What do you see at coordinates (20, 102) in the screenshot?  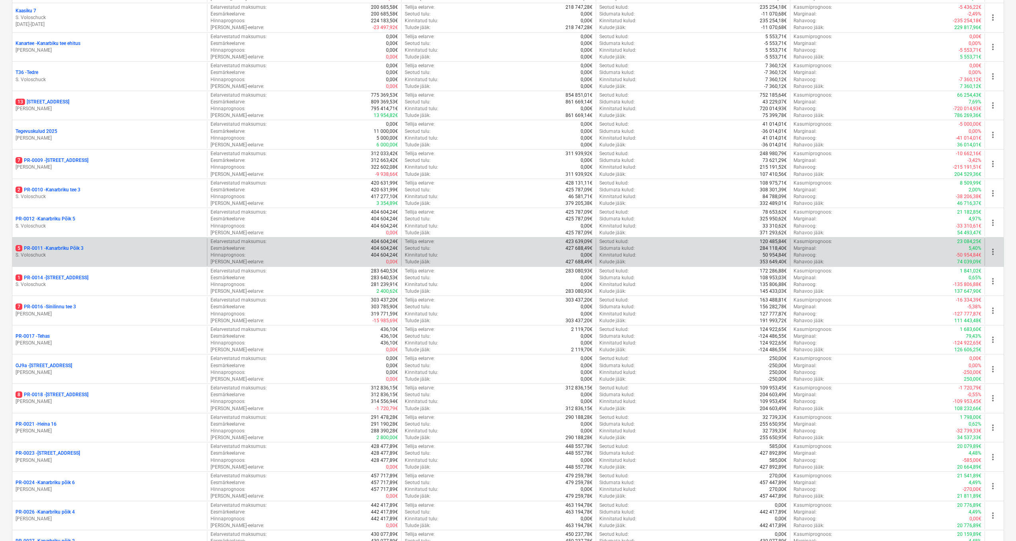 I see `span: 13` at bounding box center [20, 102].